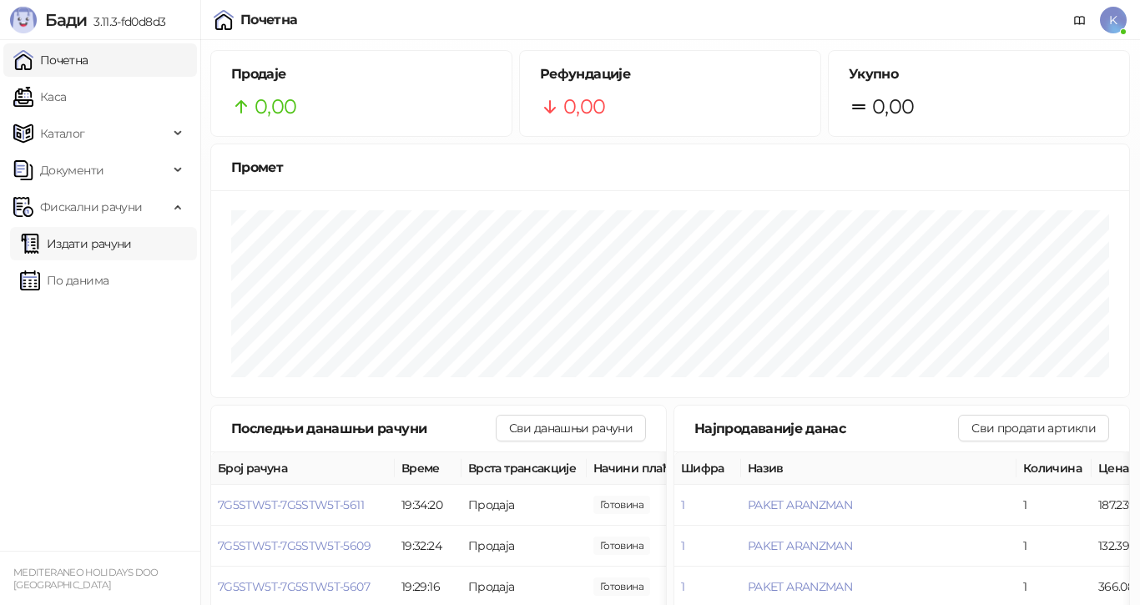 This screenshot has height=605, width=1140. Describe the element at coordinates (23, 20) in the screenshot. I see `img: Logo` at that location.